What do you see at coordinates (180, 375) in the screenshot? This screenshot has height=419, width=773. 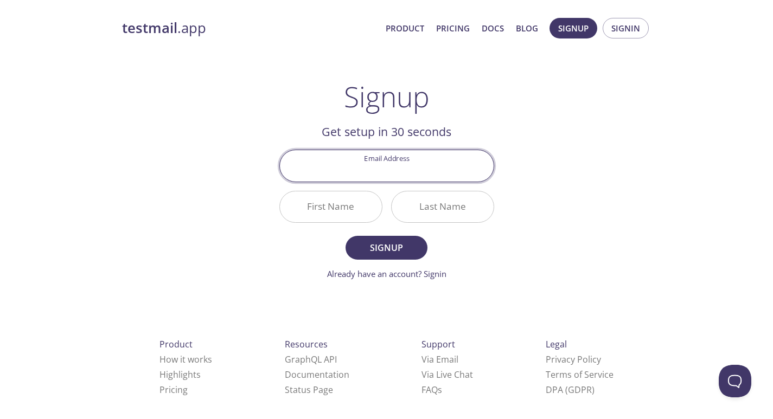 I see `a: Highlights` at bounding box center [180, 375].